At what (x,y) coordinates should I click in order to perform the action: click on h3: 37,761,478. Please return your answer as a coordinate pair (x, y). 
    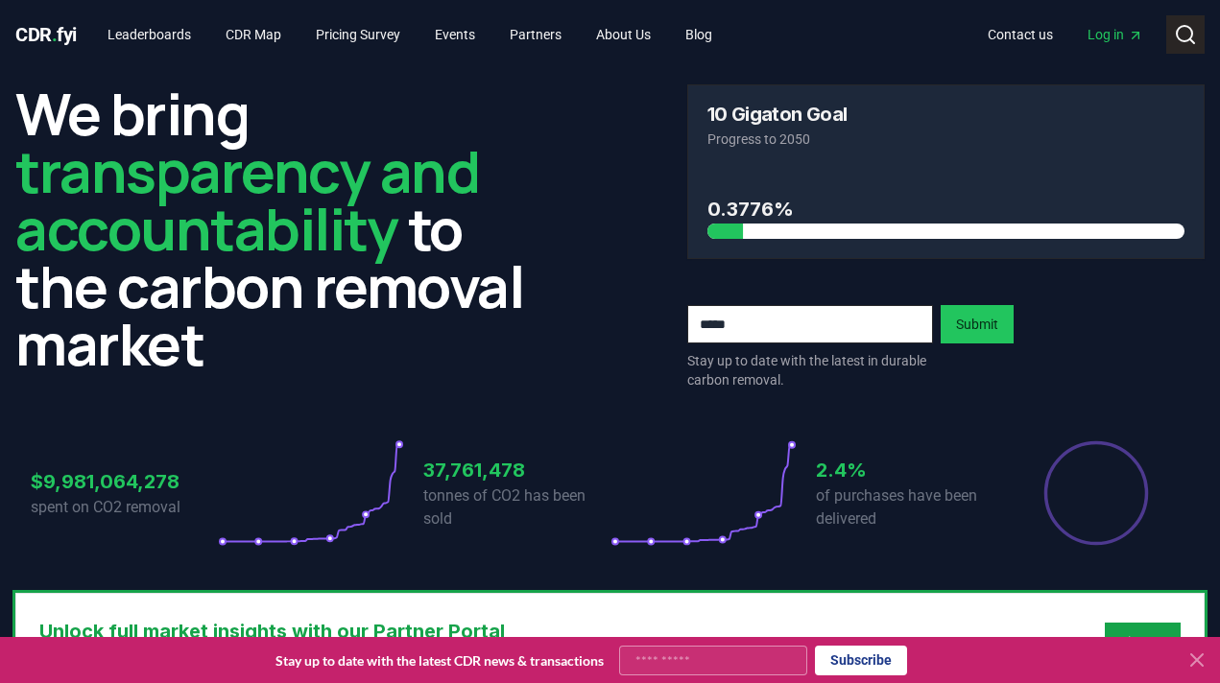
    Looking at the image, I should click on (516, 470).